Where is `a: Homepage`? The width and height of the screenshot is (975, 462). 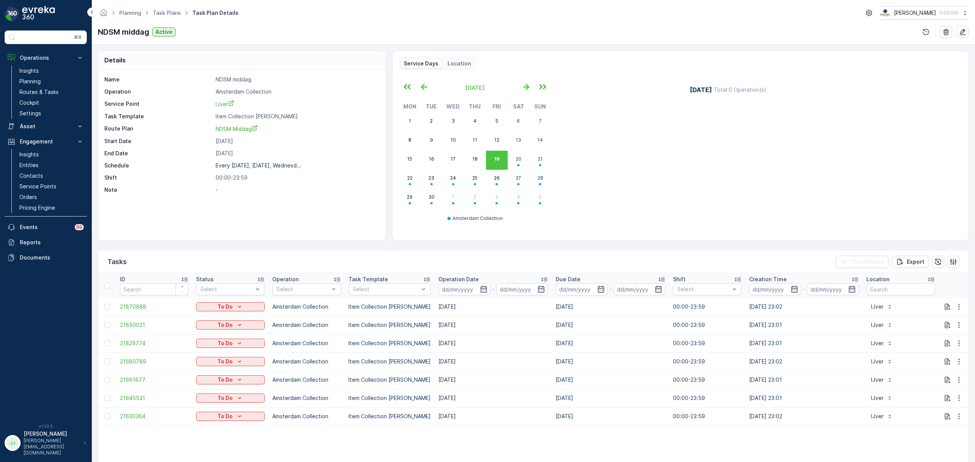 a: Homepage is located at coordinates (104, 14).